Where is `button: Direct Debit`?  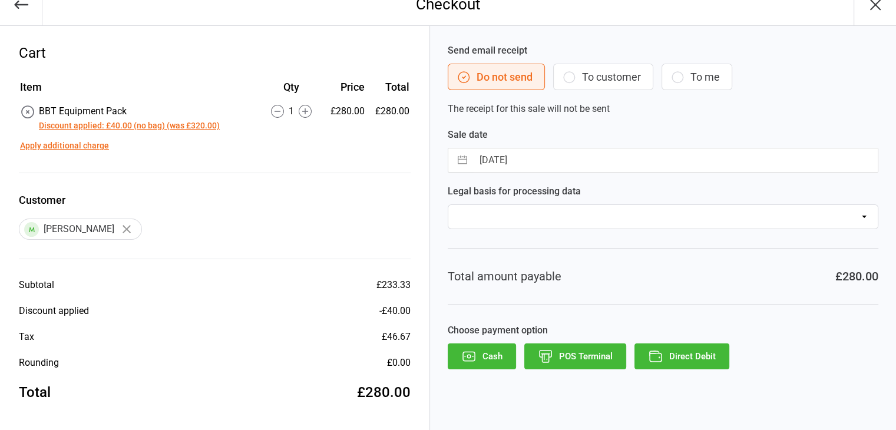
button: Direct Debit is located at coordinates (682, 356).